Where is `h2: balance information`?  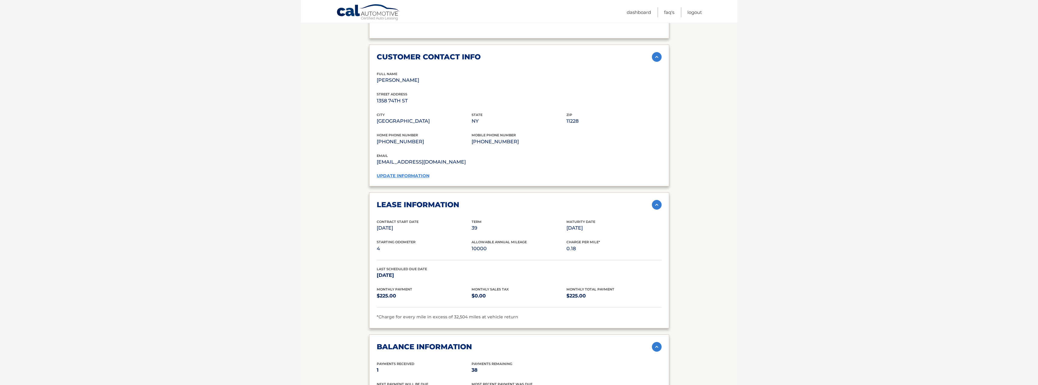
h2: balance information is located at coordinates (424, 347).